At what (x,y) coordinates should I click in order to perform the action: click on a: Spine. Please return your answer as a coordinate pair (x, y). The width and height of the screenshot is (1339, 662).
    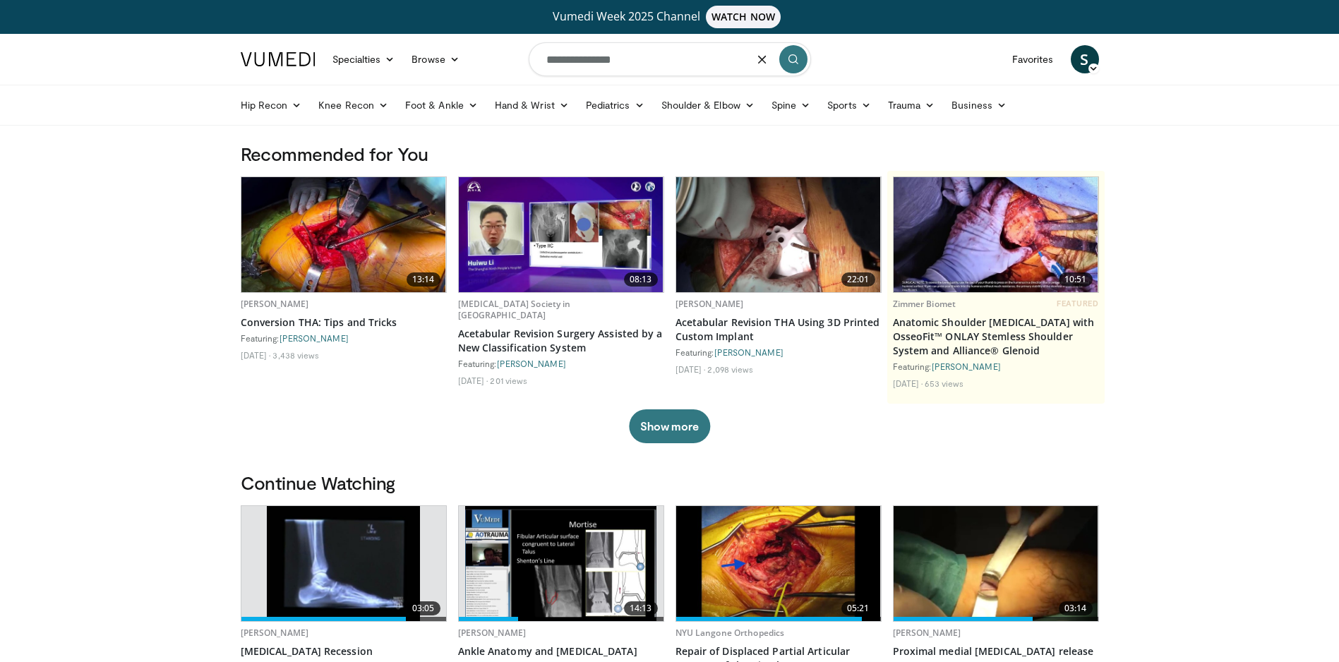
    Looking at the image, I should click on (790, 105).